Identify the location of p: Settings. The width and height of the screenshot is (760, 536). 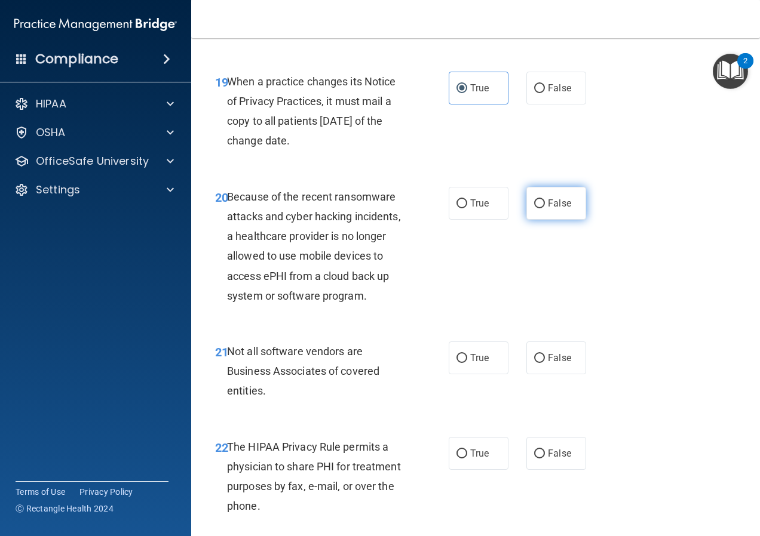
(58, 190).